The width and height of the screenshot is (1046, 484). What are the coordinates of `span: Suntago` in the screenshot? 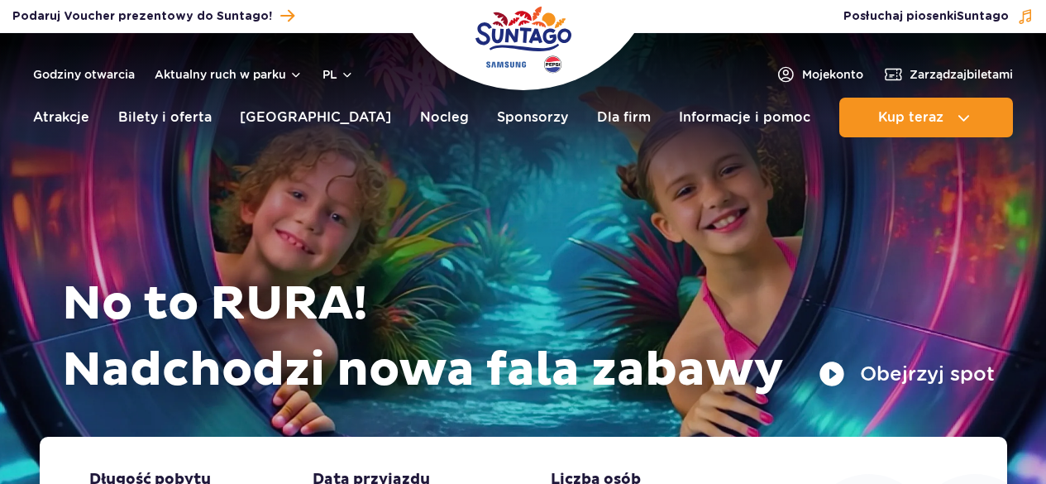 It's located at (983, 17).